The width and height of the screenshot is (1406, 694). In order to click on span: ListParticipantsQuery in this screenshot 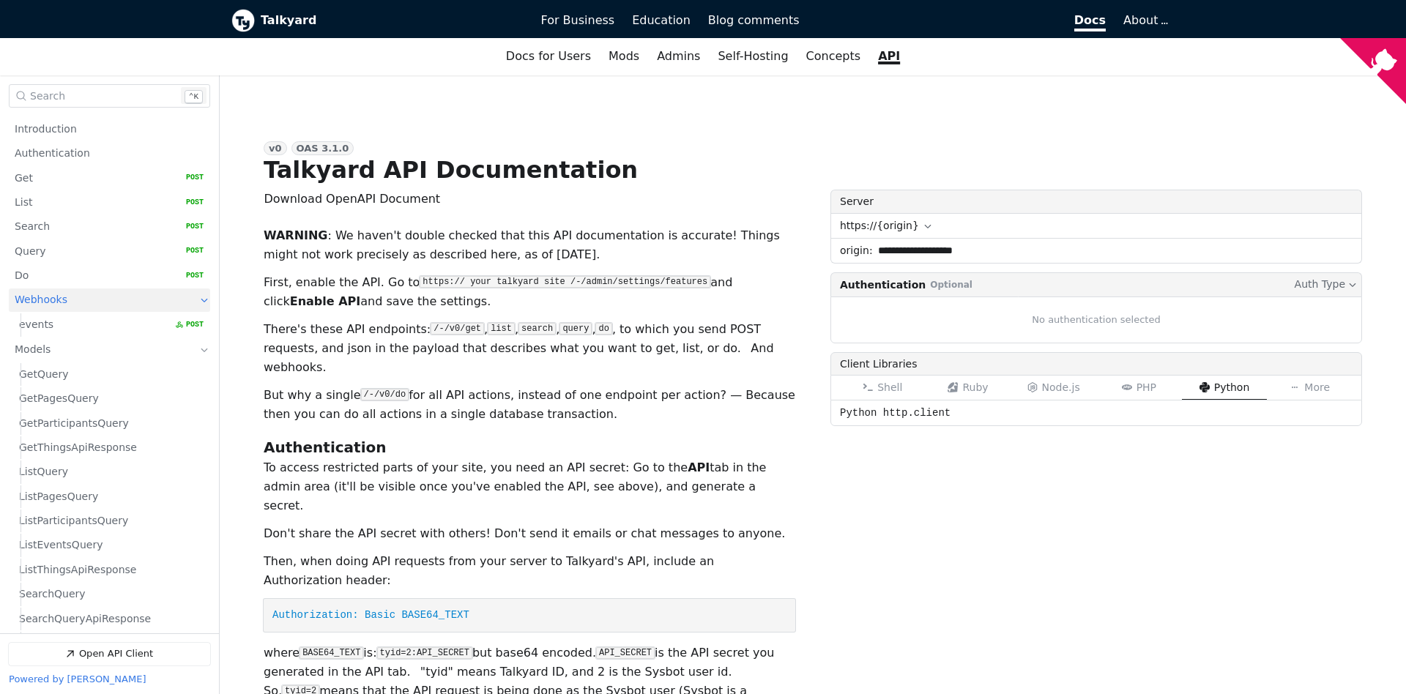, I will do `click(73, 521)`.